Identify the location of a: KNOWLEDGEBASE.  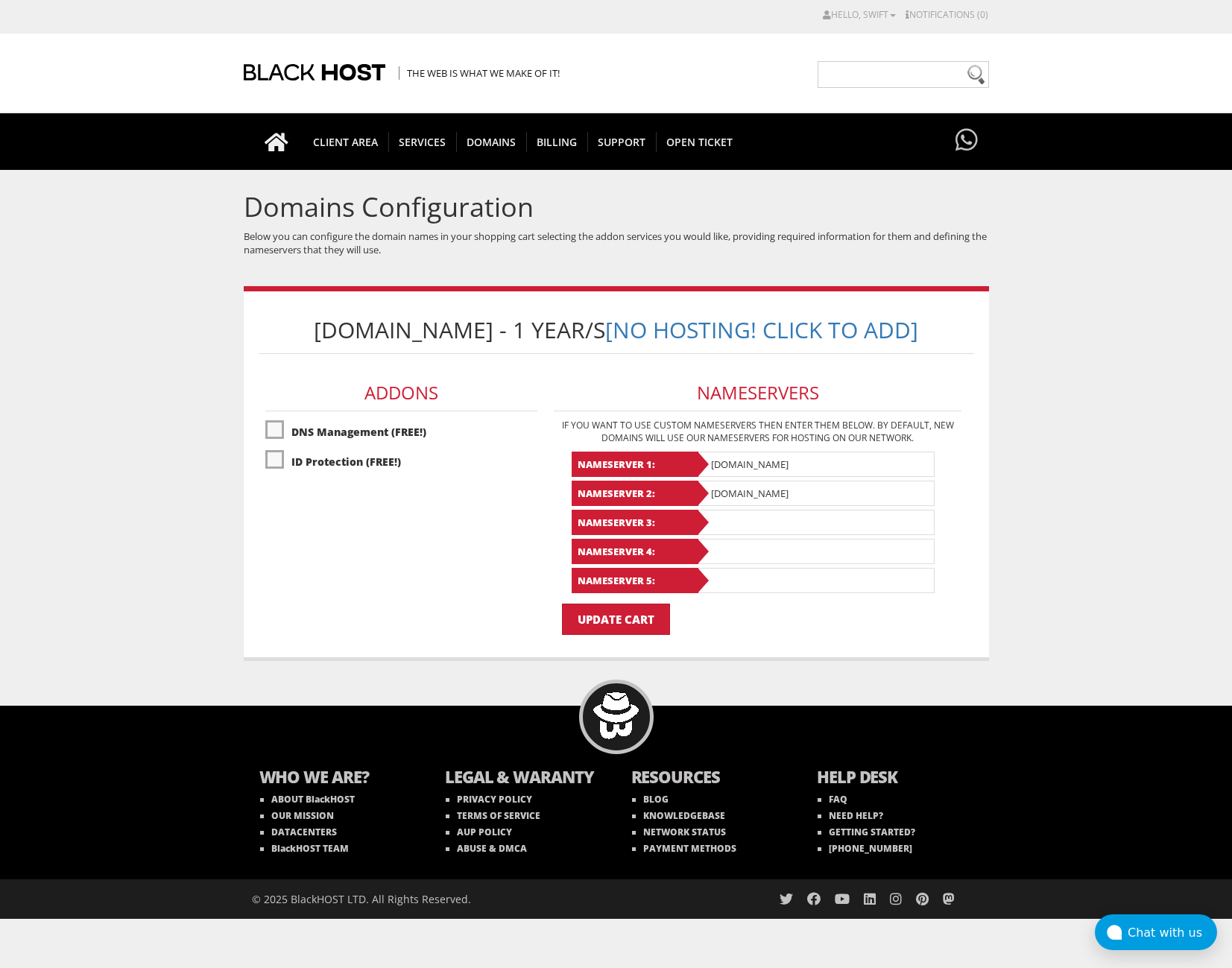
(678, 816).